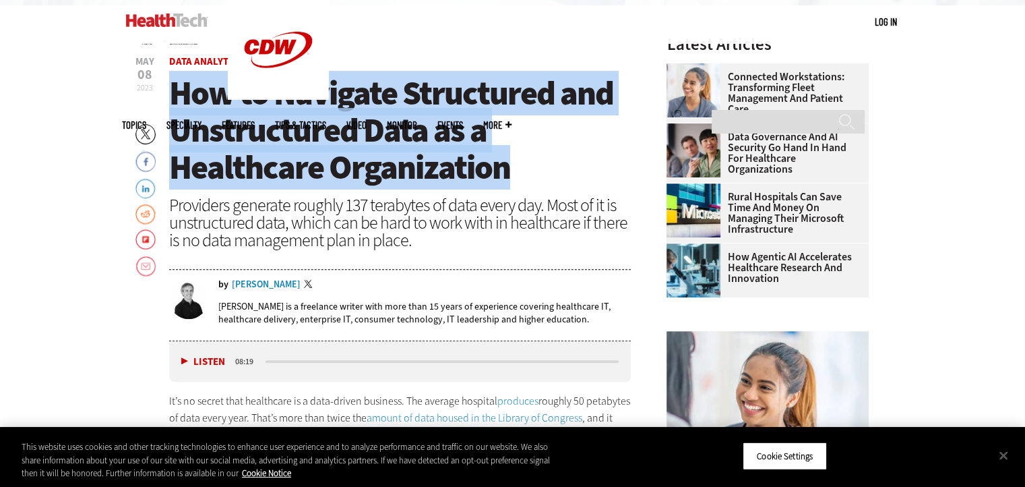  Describe the element at coordinates (134, 125) in the screenshot. I see `span: Topics` at that location.